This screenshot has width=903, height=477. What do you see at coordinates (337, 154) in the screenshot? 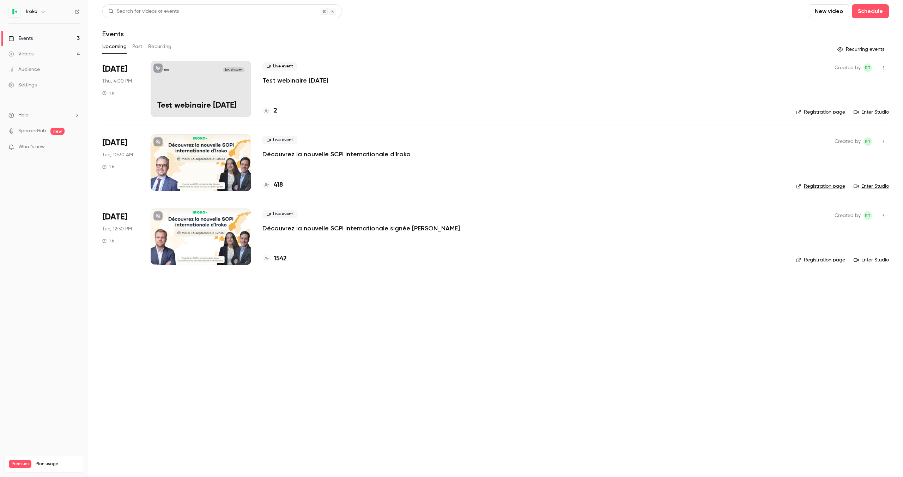
I see `a: Découvrez la nouvelle SCPI internationale d'Iroko` at bounding box center [337, 154].